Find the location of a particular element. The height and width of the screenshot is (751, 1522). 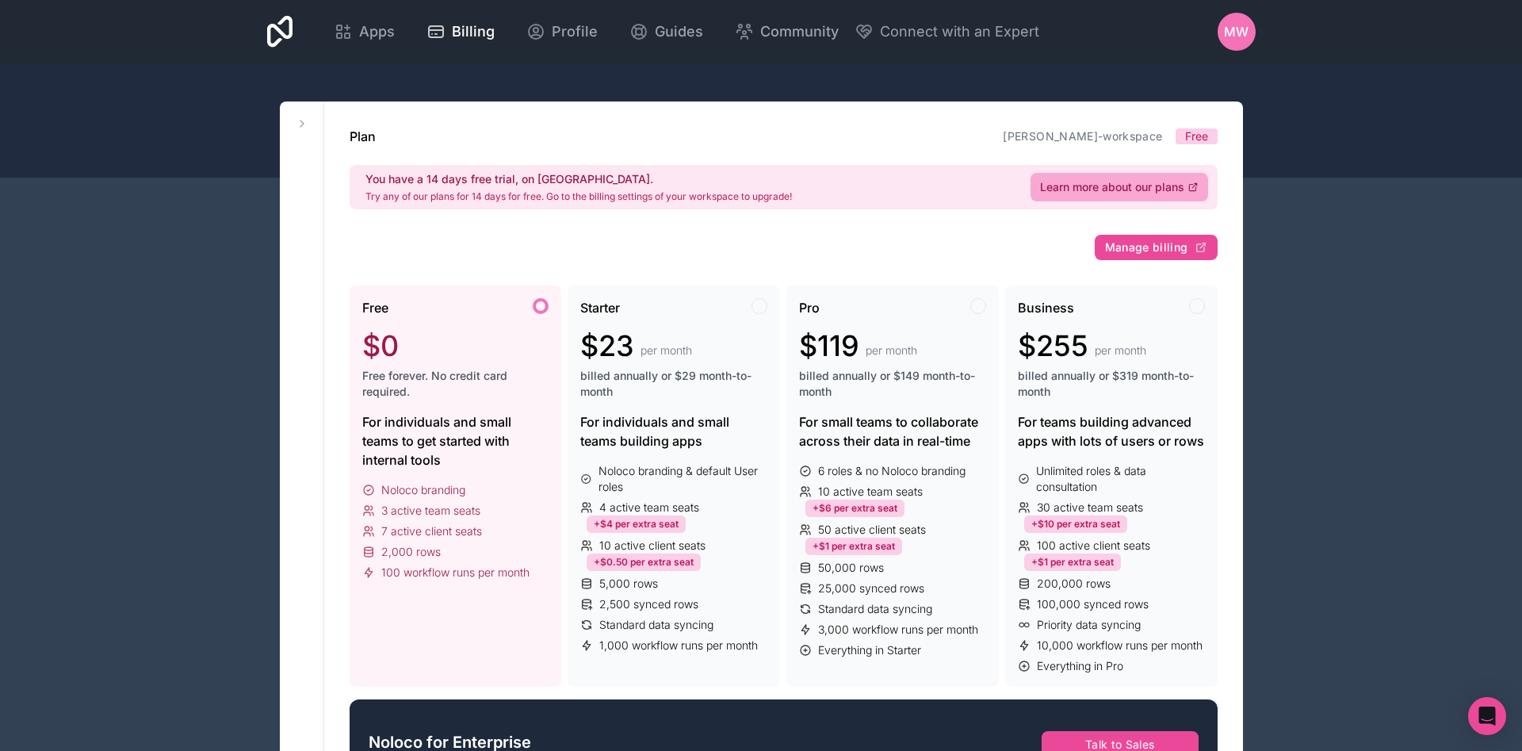

a: Profile is located at coordinates (562, 32).